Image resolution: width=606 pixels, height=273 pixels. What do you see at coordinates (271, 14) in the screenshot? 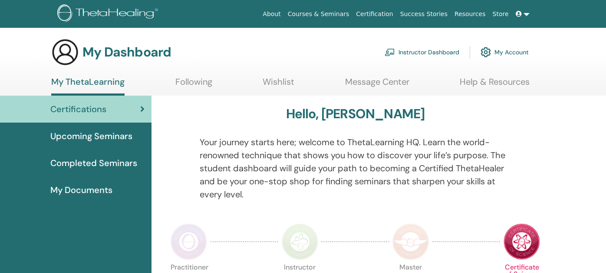
I see `a: About` at bounding box center [271, 14].